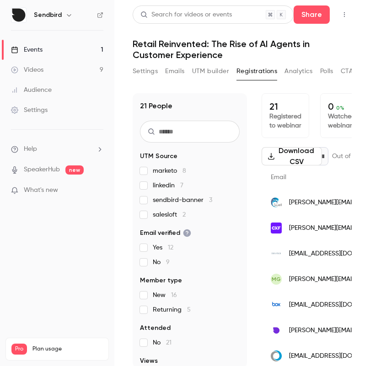 Image resolution: width=370 pixels, height=366 pixels. Describe the element at coordinates (242, 49) in the screenshot. I see `h1: Retail Reinvented: The Rise of AI Agents in Customer Experience` at that location.